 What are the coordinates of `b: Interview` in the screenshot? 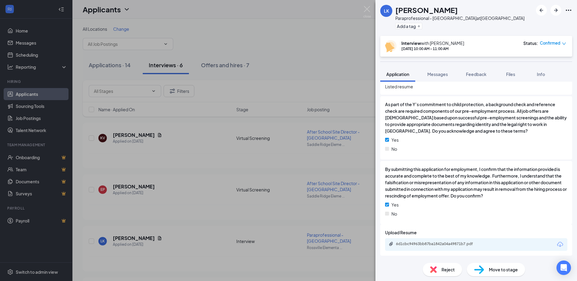 It's located at (411, 43).